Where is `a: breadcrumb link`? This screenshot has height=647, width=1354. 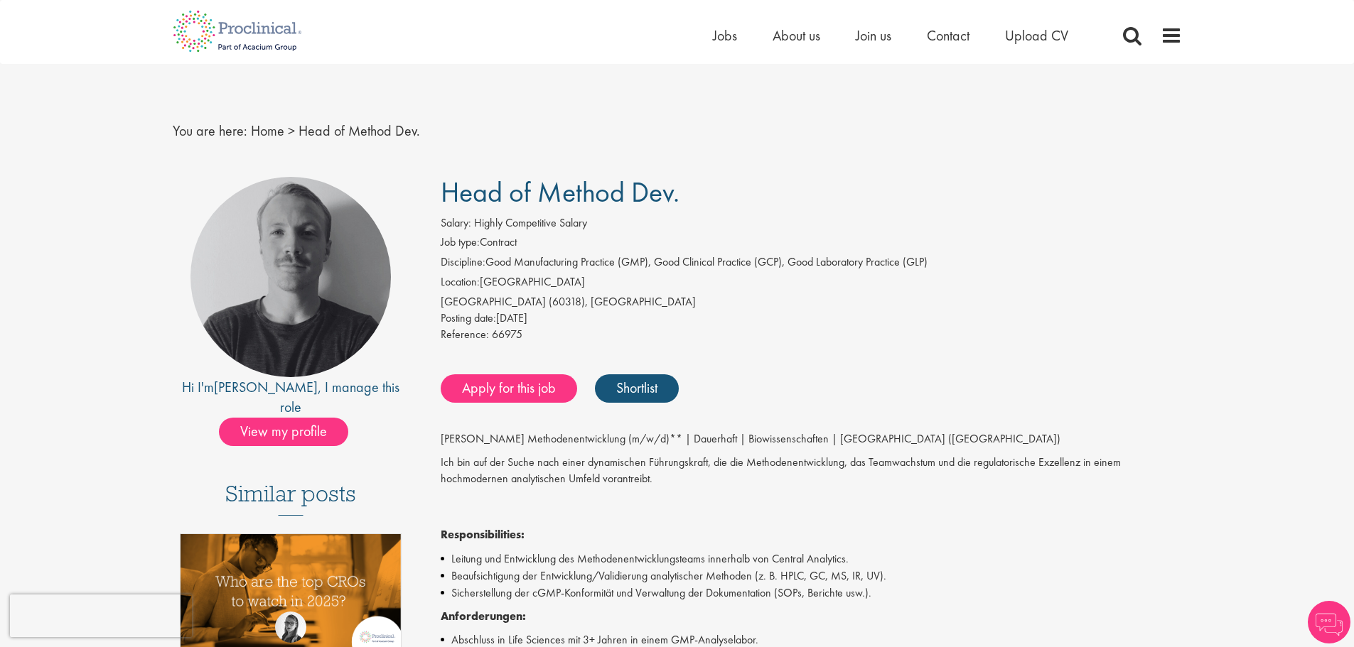 a: breadcrumb link is located at coordinates (267, 131).